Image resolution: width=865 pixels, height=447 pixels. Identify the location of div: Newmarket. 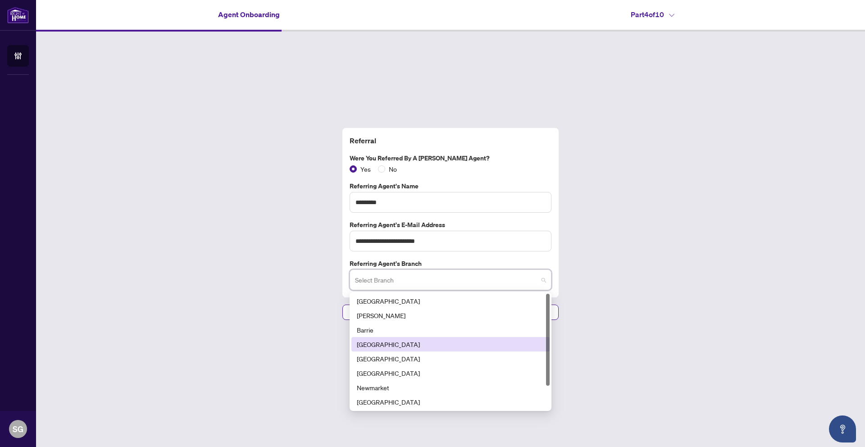
(451, 388).